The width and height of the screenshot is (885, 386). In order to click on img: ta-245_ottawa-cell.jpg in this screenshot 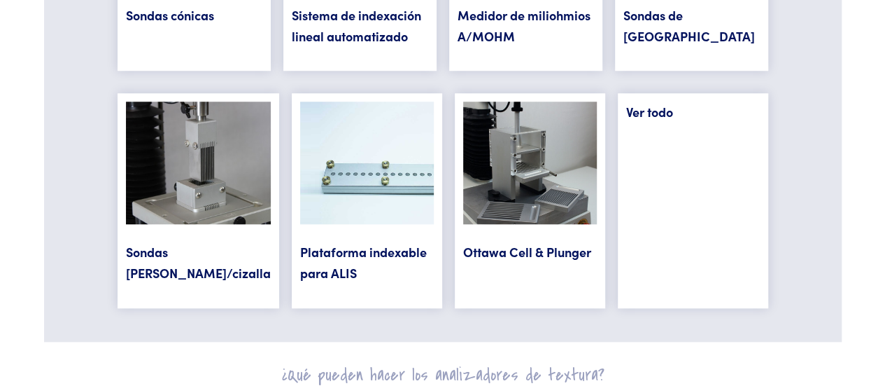, I will do `click(530, 171)`.